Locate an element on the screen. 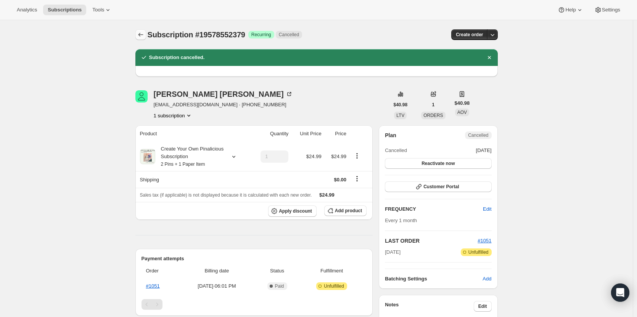  th: Price is located at coordinates (336, 134).